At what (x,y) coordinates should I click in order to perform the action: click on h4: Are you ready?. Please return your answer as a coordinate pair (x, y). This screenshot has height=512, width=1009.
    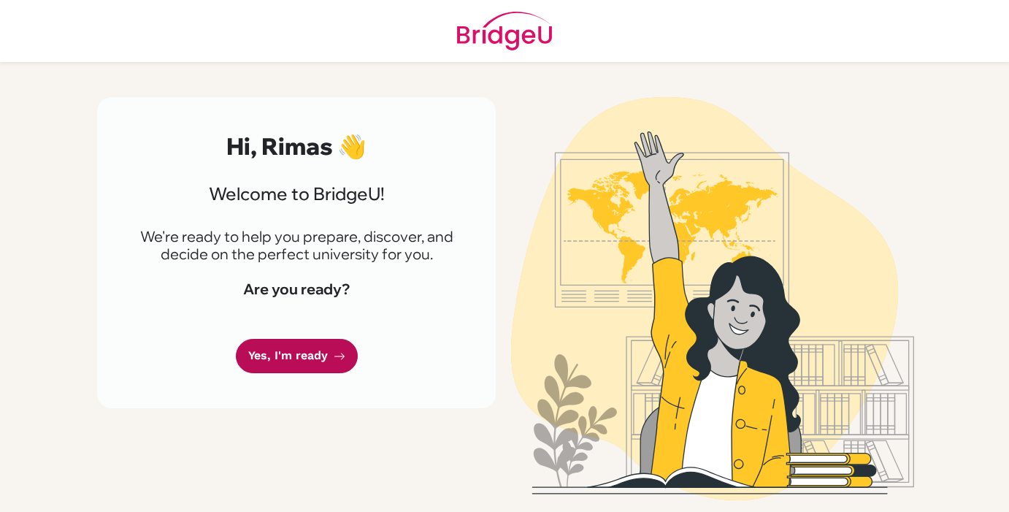
    Looking at the image, I should click on (296, 289).